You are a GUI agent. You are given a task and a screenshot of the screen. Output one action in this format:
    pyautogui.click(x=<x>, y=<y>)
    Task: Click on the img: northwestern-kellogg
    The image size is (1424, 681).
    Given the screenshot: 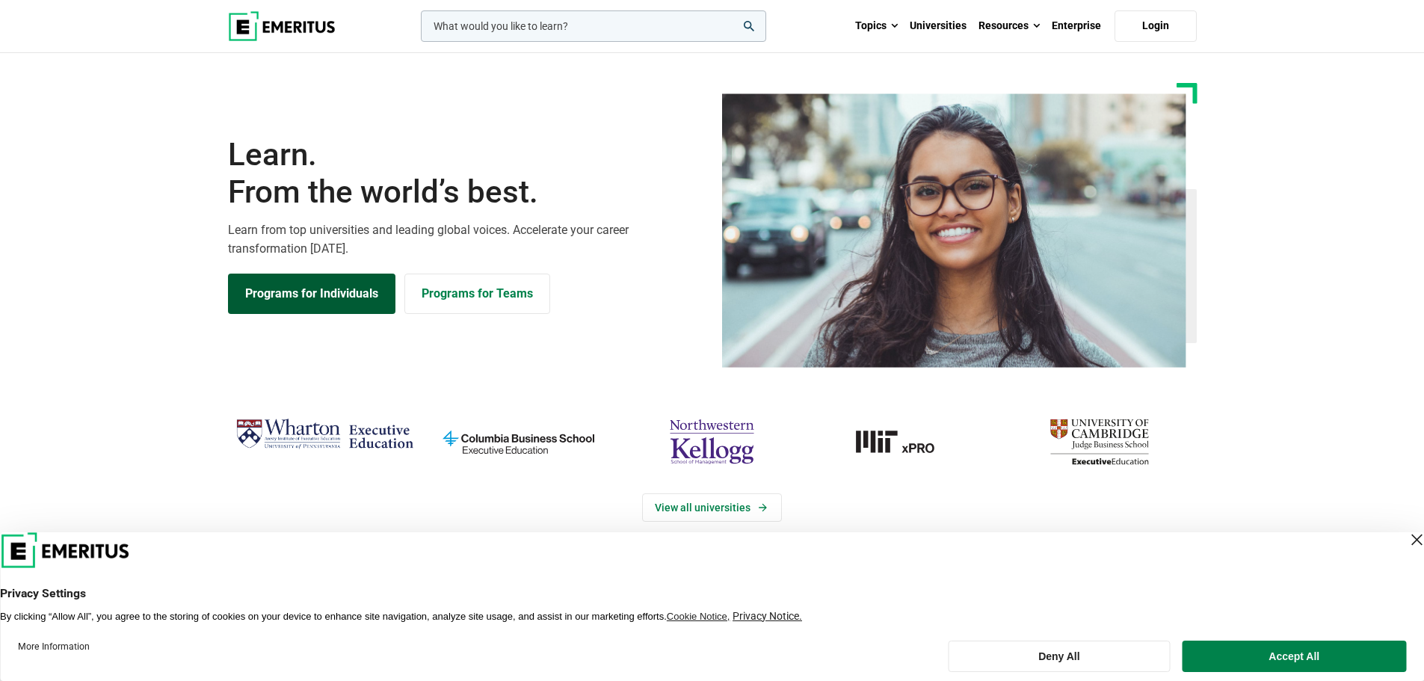 What is the action you would take?
    pyautogui.click(x=712, y=442)
    